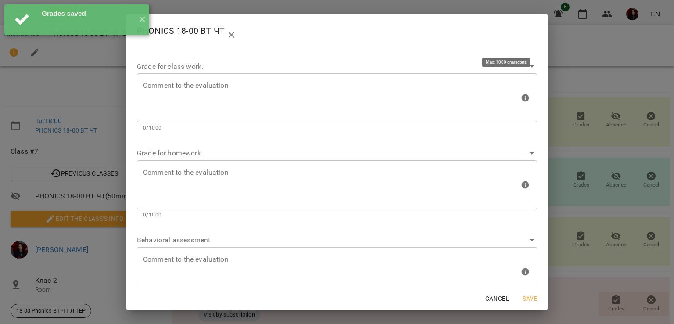 The height and width of the screenshot is (324, 674). What do you see at coordinates (497, 299) in the screenshot?
I see `span: Cancel` at bounding box center [497, 299].